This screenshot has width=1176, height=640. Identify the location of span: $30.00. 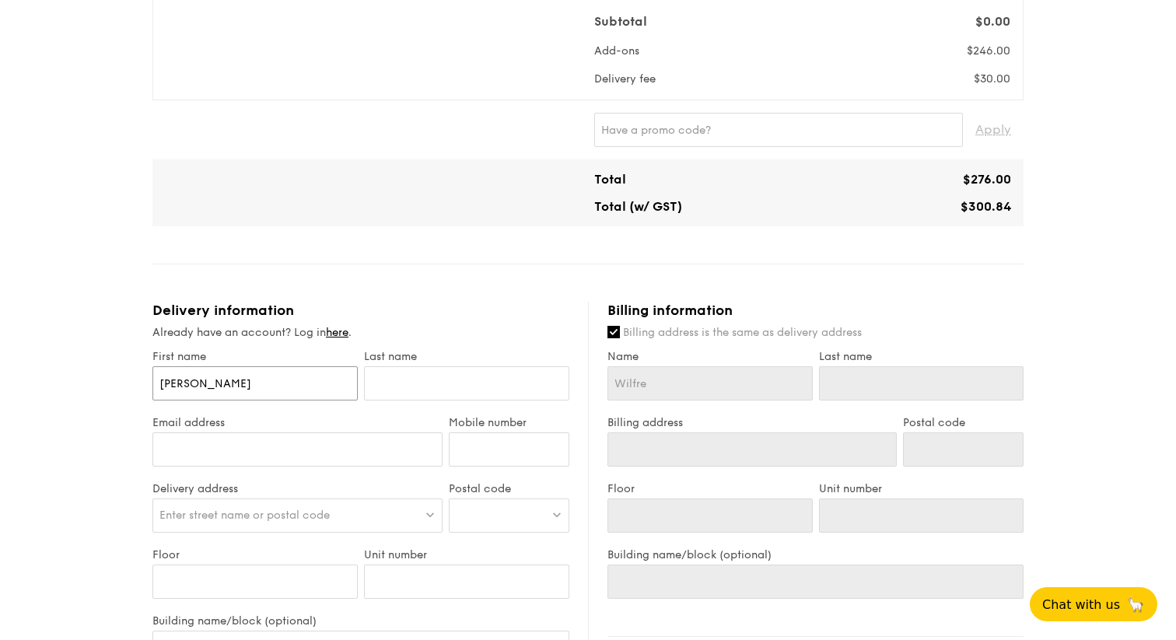
(992, 79).